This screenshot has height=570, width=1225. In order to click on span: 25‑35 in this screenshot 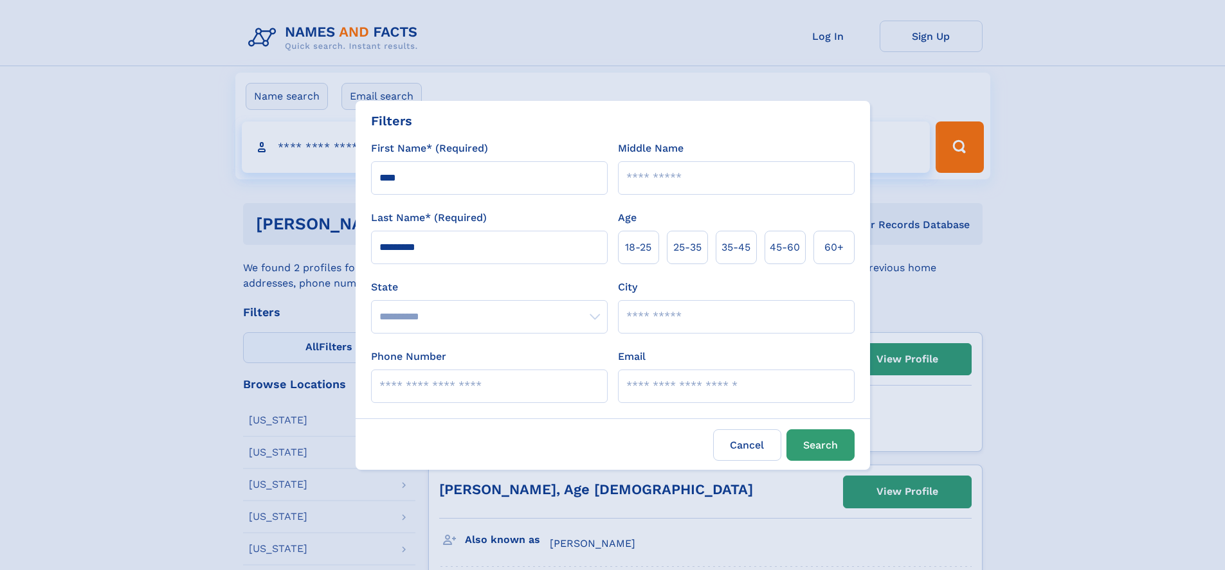, I will do `click(687, 248)`.